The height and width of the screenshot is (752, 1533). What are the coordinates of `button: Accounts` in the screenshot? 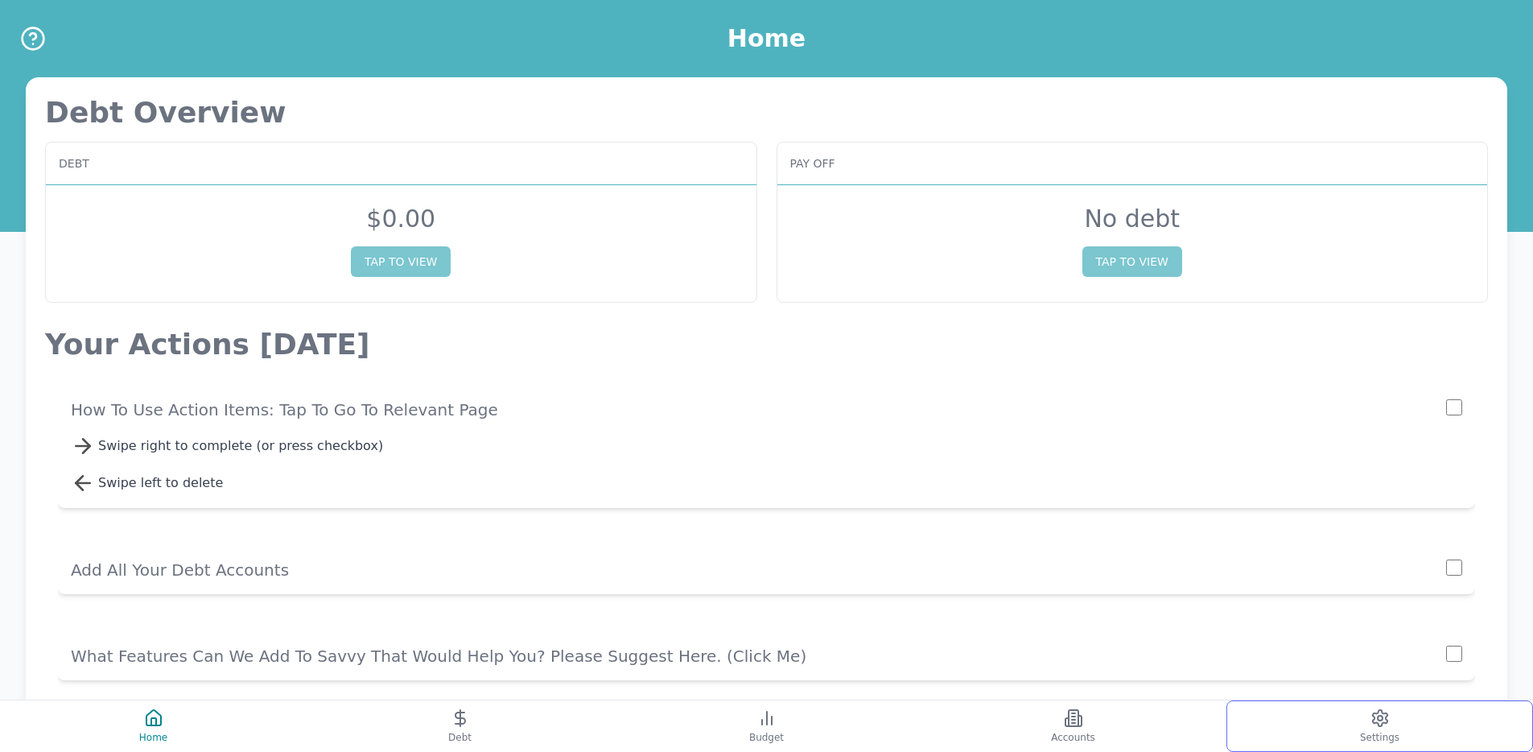 It's located at (1073, 726).